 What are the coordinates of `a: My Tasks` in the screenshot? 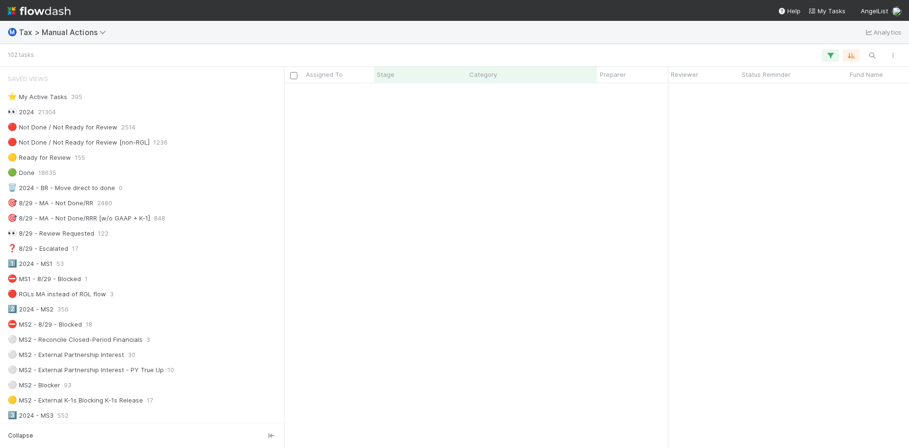 It's located at (827, 11).